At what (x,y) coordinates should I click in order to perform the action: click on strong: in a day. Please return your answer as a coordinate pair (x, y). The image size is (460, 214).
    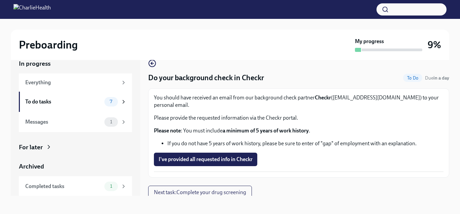
    Looking at the image, I should click on (441, 78).